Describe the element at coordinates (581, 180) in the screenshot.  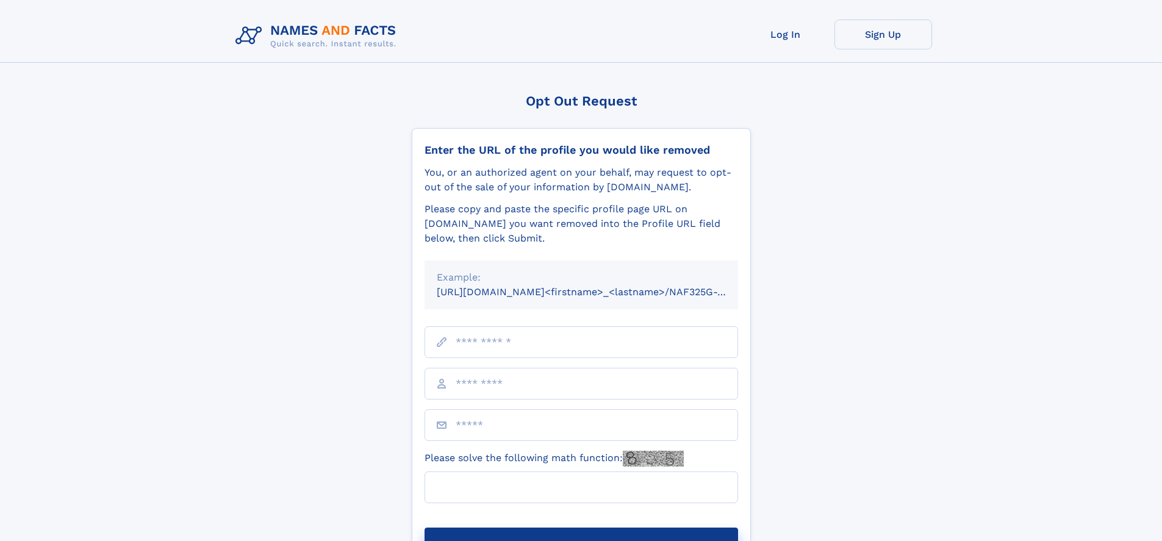
I see `div: You, or an authorized agent on your behalf, may request to opt-out of the sale of your informatio...` at that location.